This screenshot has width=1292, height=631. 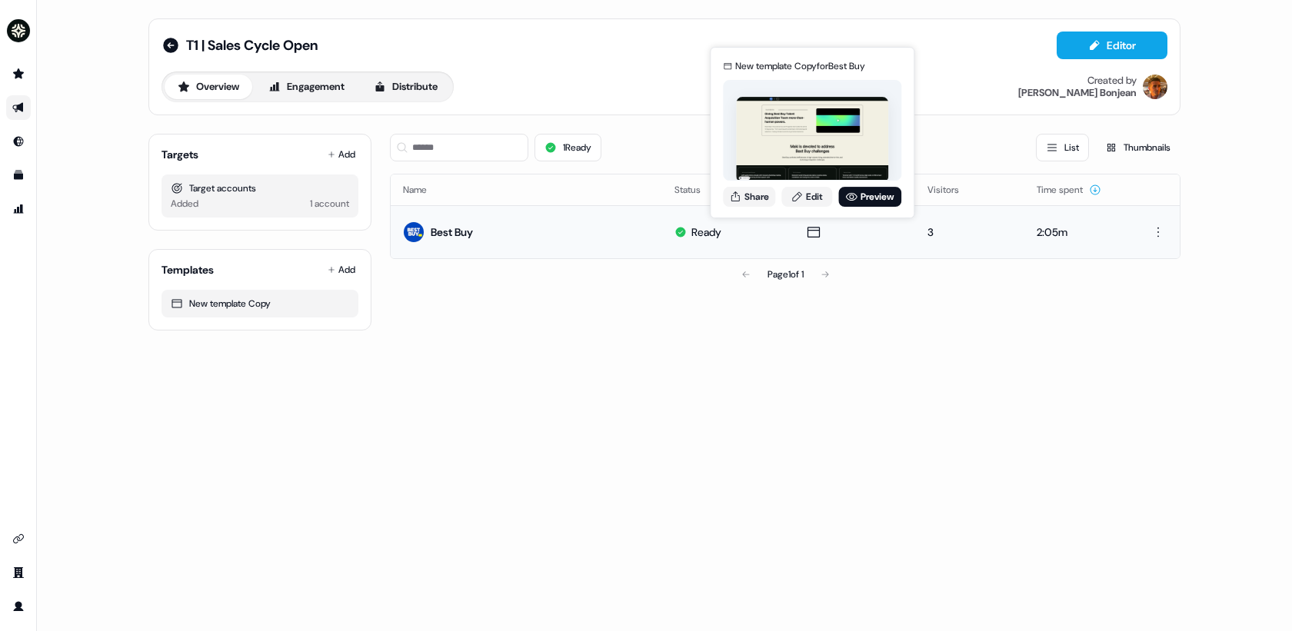 I want to click on div: 3, so click(x=969, y=232).